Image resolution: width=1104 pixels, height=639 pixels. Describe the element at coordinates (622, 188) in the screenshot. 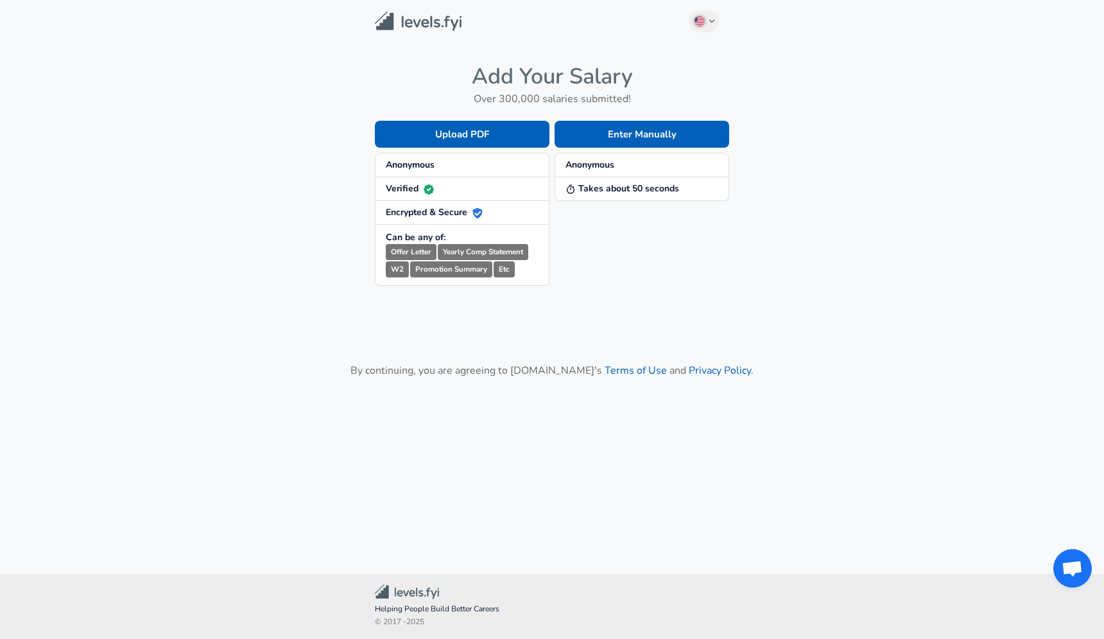

I see `strong: Takes about 50 seconds` at that location.